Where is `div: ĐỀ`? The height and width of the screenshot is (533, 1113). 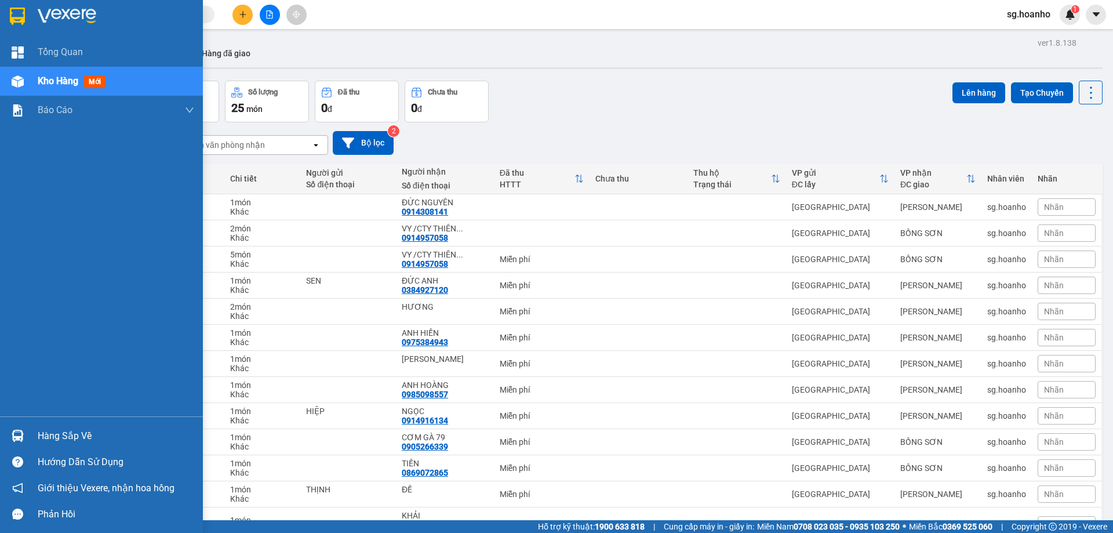
div: ĐỀ is located at coordinates (444, 489).